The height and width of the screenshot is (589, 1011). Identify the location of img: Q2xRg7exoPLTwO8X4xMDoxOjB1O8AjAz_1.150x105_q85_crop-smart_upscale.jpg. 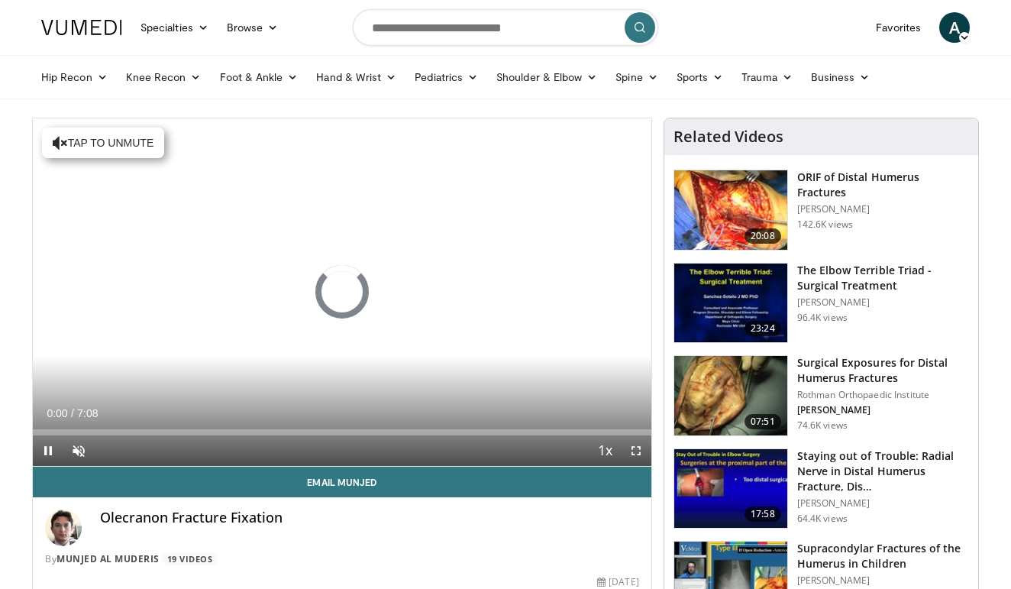
(730, 489).